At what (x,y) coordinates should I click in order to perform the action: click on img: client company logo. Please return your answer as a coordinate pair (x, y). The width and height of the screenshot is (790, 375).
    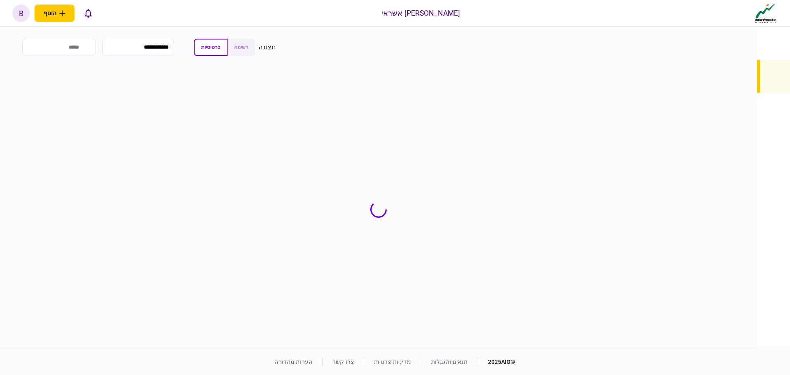
    Looking at the image, I should click on (766, 13).